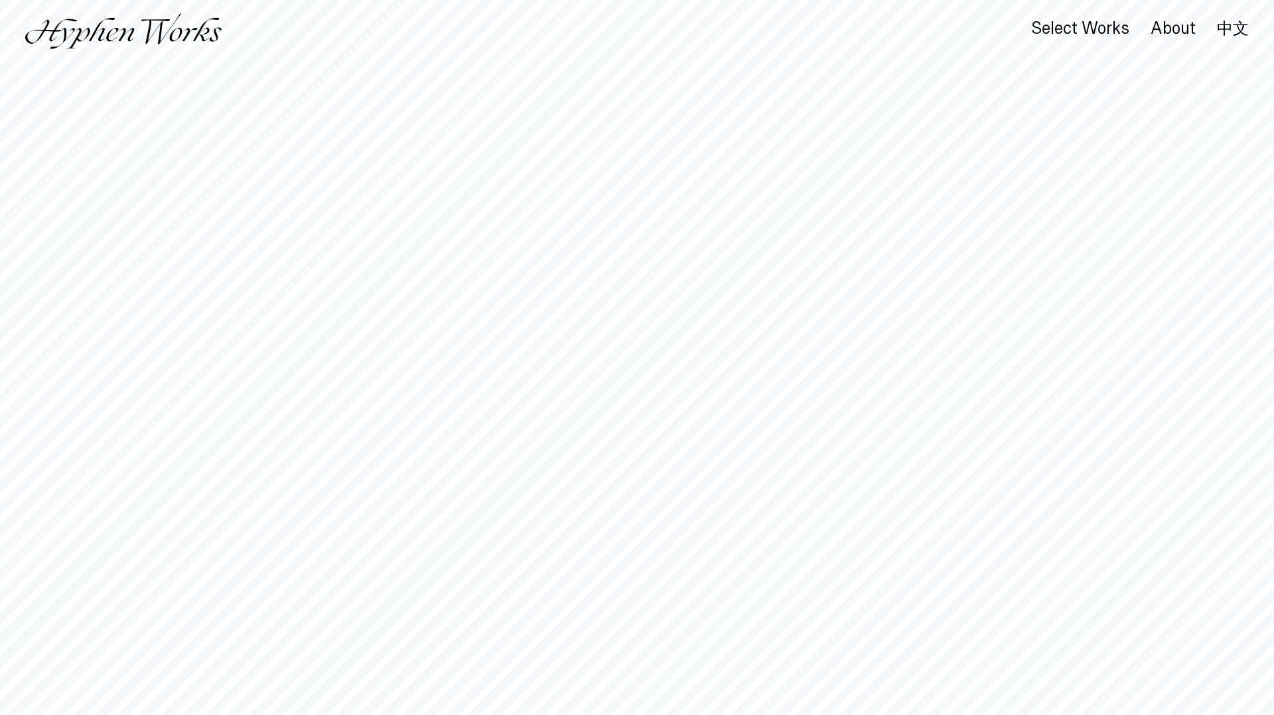 The width and height of the screenshot is (1274, 715). I want to click on a: 中文, so click(1233, 29).